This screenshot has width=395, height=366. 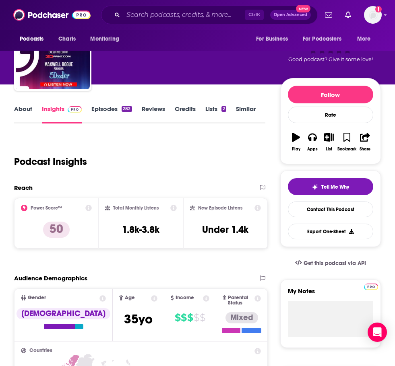 What do you see at coordinates (272, 39) in the screenshot?
I see `span: For Business` at bounding box center [272, 39].